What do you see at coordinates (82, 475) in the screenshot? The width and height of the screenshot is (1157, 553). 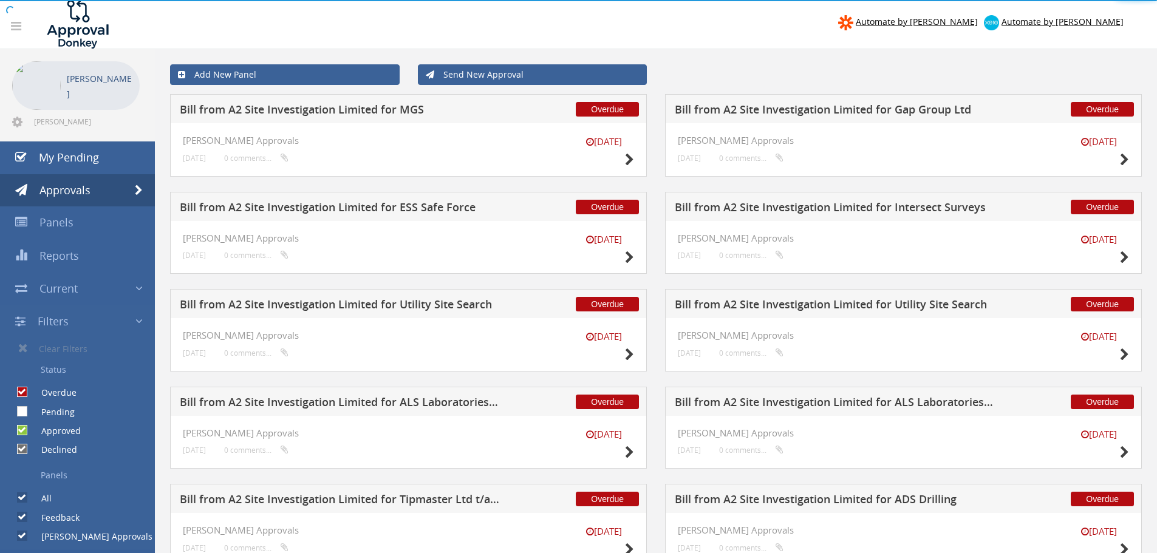 I see `a: Panels` at bounding box center [82, 475].